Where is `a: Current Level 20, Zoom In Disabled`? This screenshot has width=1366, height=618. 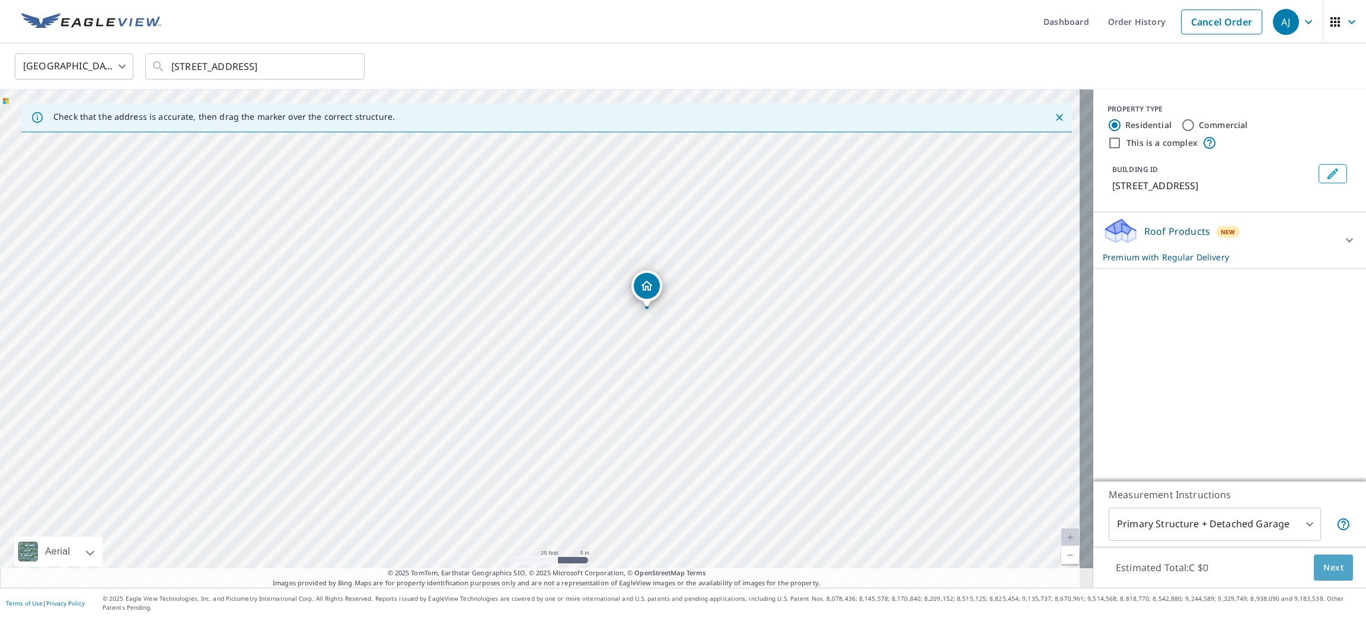 a: Current Level 20, Zoom In Disabled is located at coordinates (1070, 537).